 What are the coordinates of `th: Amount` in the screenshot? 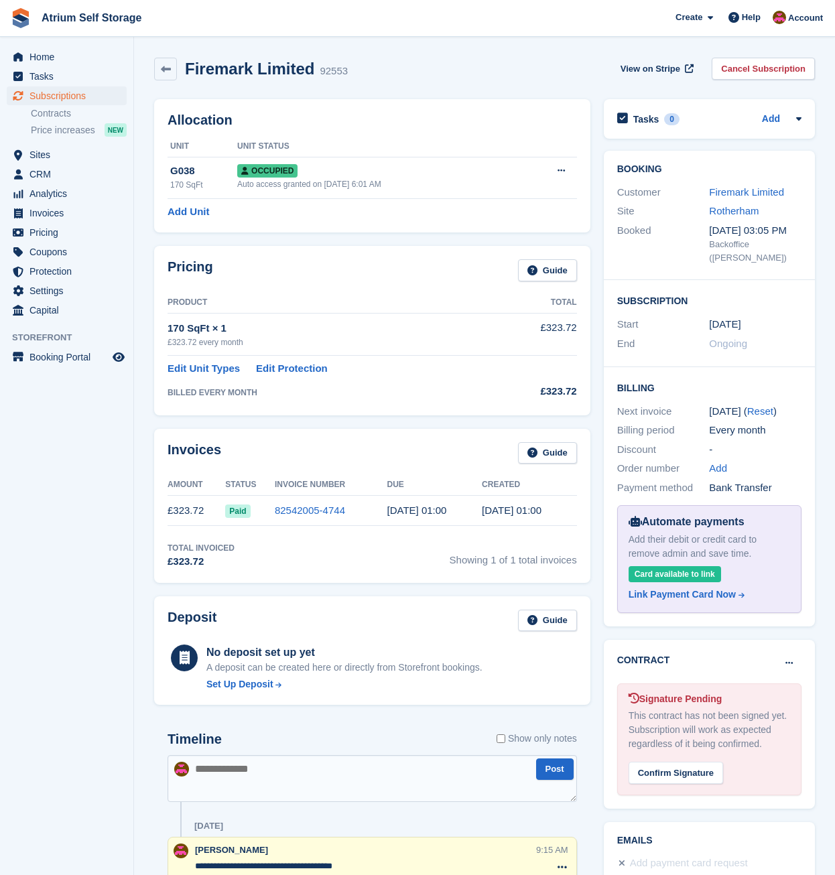 It's located at (196, 485).